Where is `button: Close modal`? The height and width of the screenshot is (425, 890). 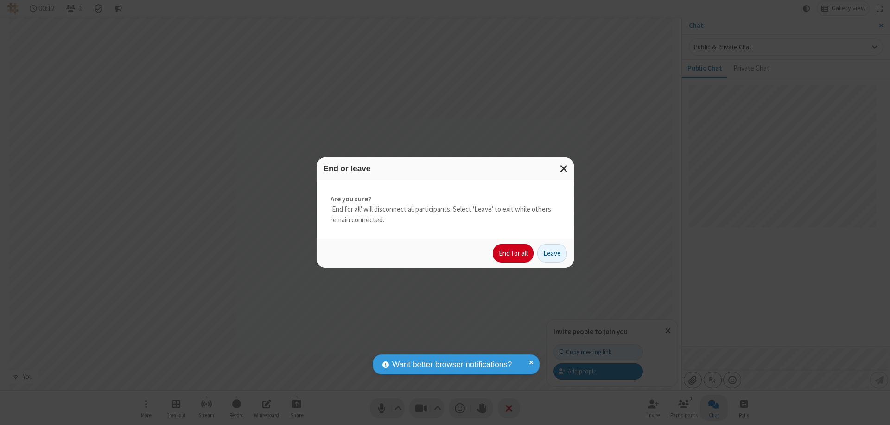 button: Close modal is located at coordinates (564, 168).